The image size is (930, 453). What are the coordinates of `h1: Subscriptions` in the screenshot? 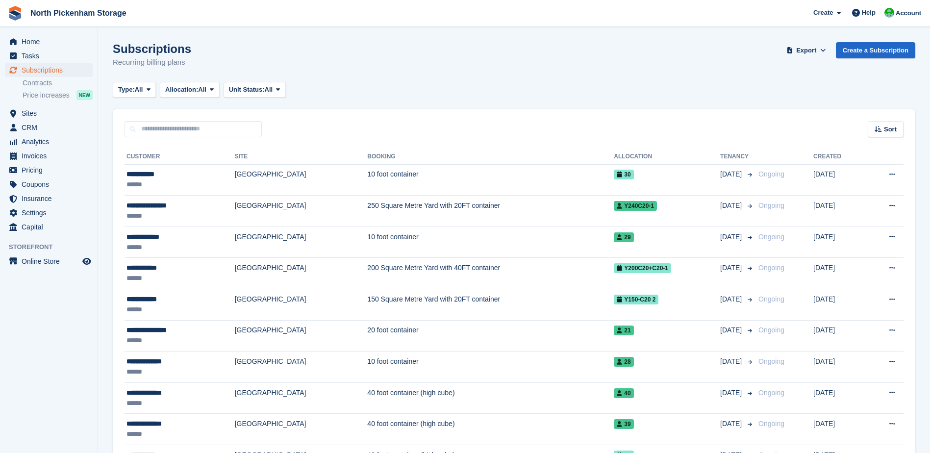 It's located at (152, 49).